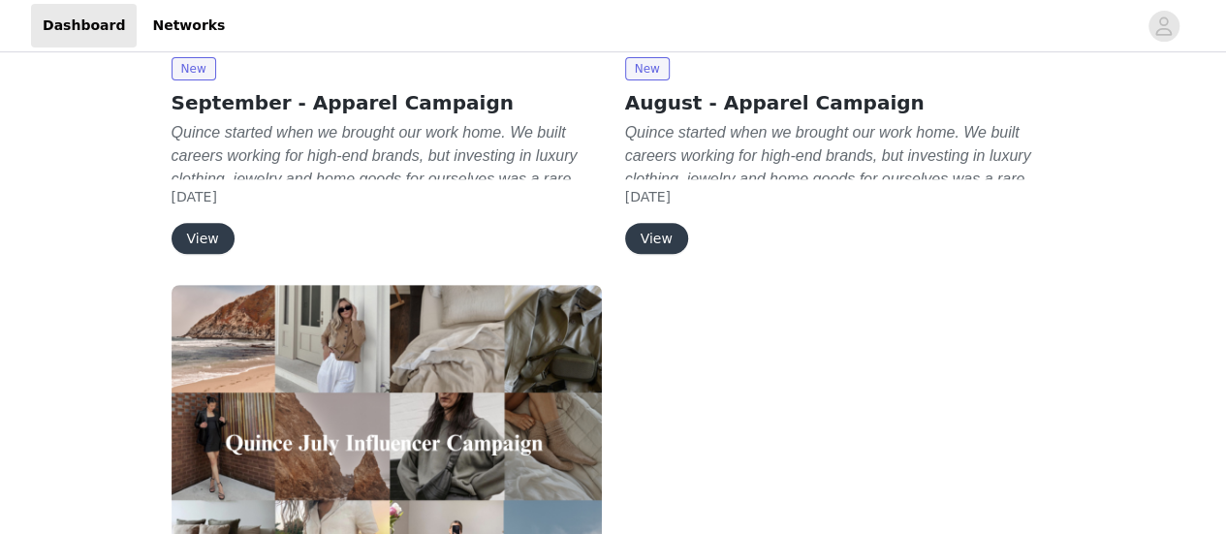 The width and height of the screenshot is (1226, 534). I want to click on div: avatar, so click(1163, 26).